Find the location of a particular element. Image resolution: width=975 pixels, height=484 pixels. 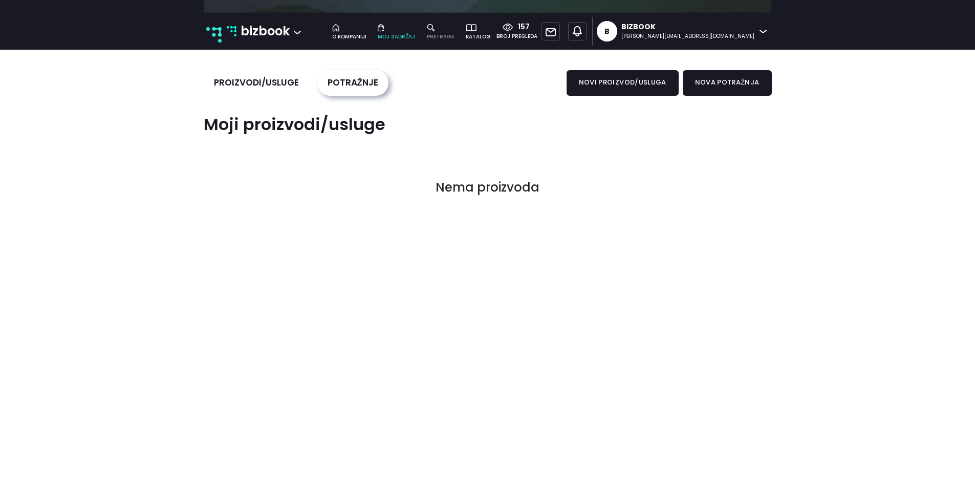

h6: Nema proizvoda is located at coordinates (487, 187).